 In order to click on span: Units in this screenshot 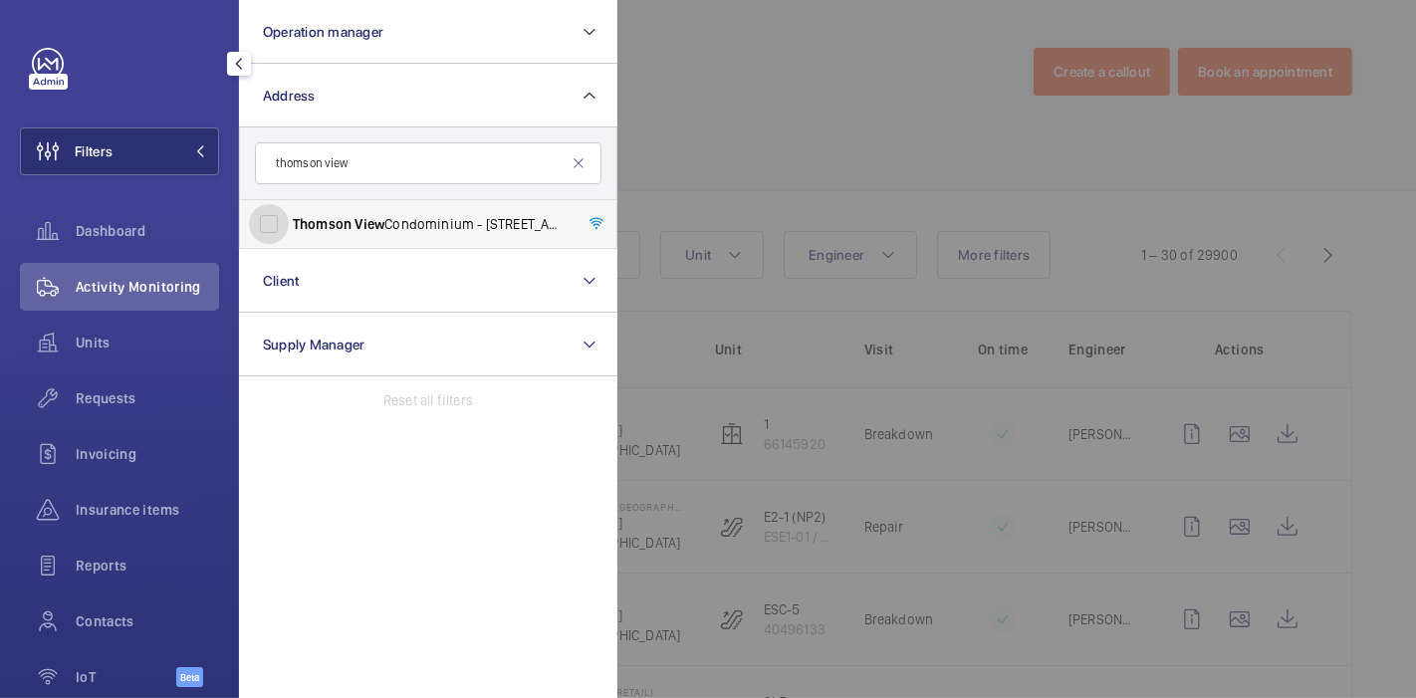, I will do `click(147, 343)`.